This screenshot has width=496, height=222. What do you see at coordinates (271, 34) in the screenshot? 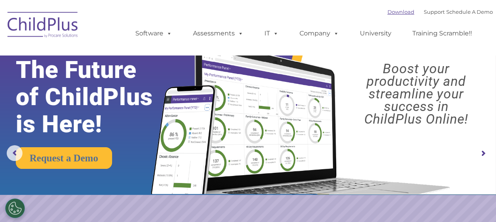
I see `a: IT` at bounding box center [271, 34].